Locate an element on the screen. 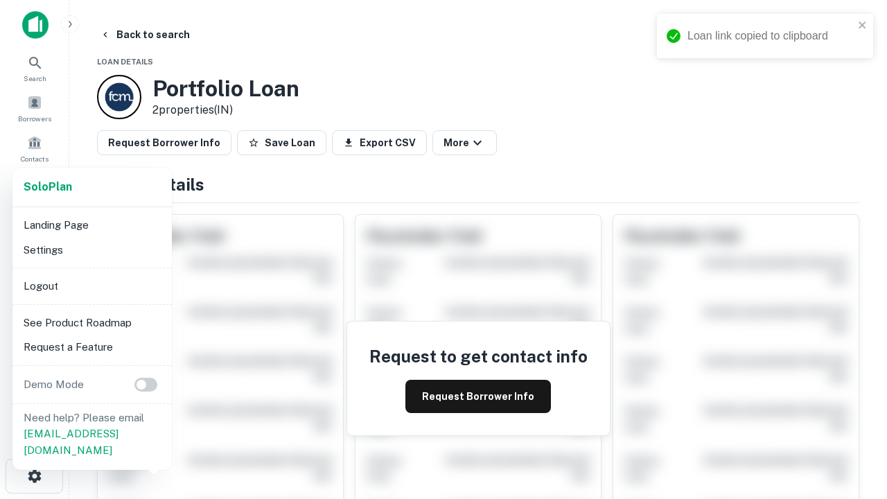 This screenshot has height=499, width=887. li: Logout is located at coordinates (92, 286).